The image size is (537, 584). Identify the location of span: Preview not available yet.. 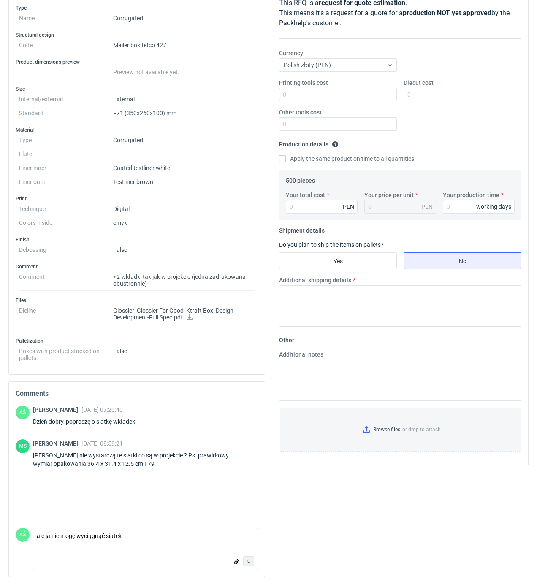
(146, 72).